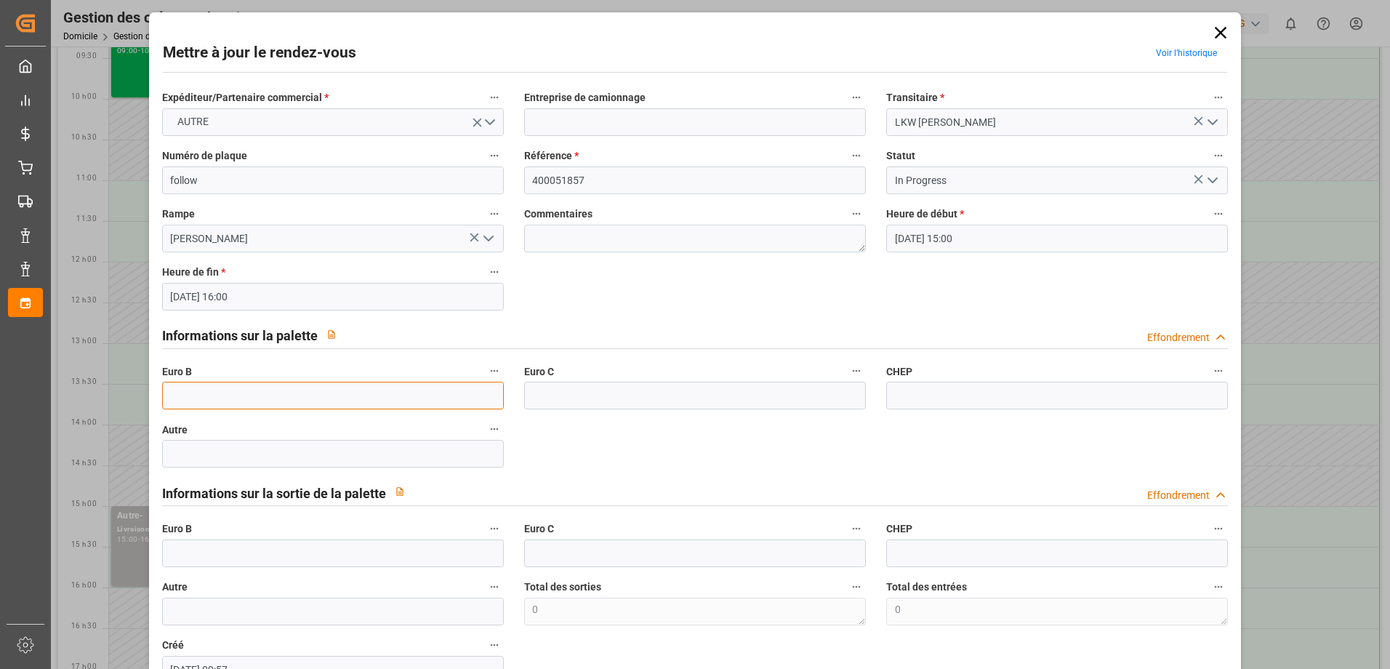 This screenshot has height=669, width=1390. What do you see at coordinates (856, 97) in the screenshot?
I see `button: Entreprise de camionnage` at bounding box center [856, 97].